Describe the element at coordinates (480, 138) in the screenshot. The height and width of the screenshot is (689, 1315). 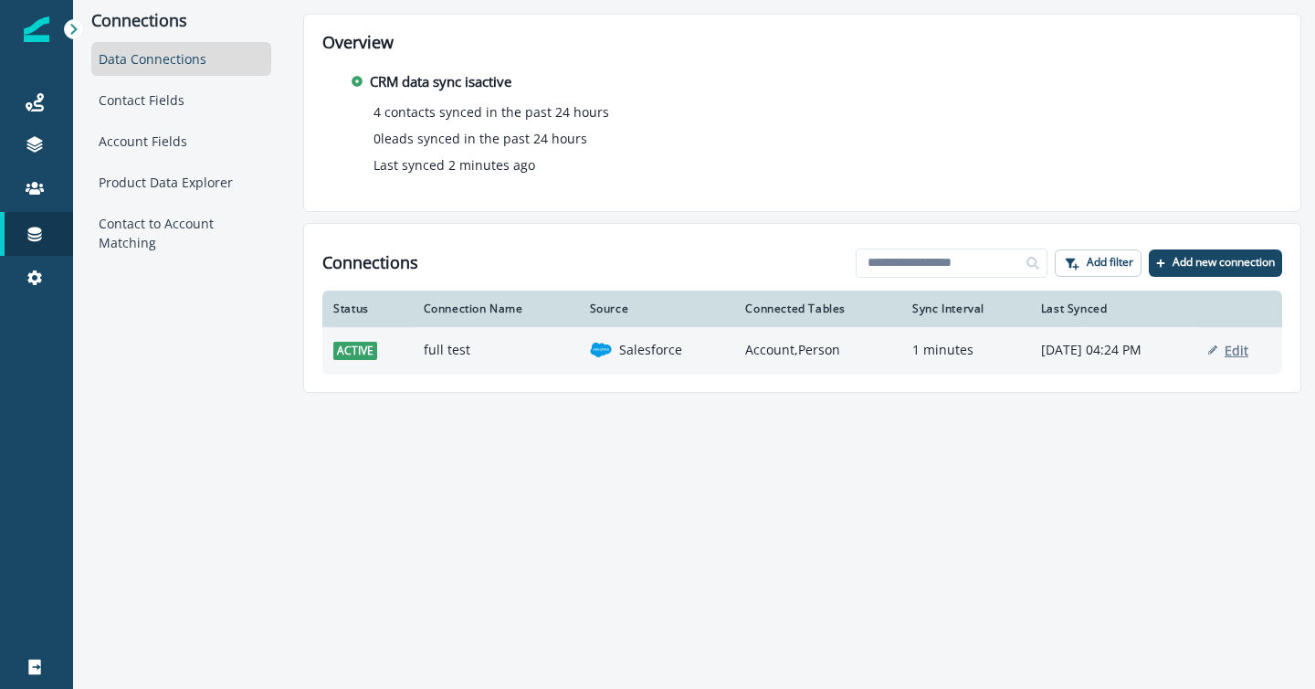
I see `p: 0 leads synced in the past 24 hours` at that location.